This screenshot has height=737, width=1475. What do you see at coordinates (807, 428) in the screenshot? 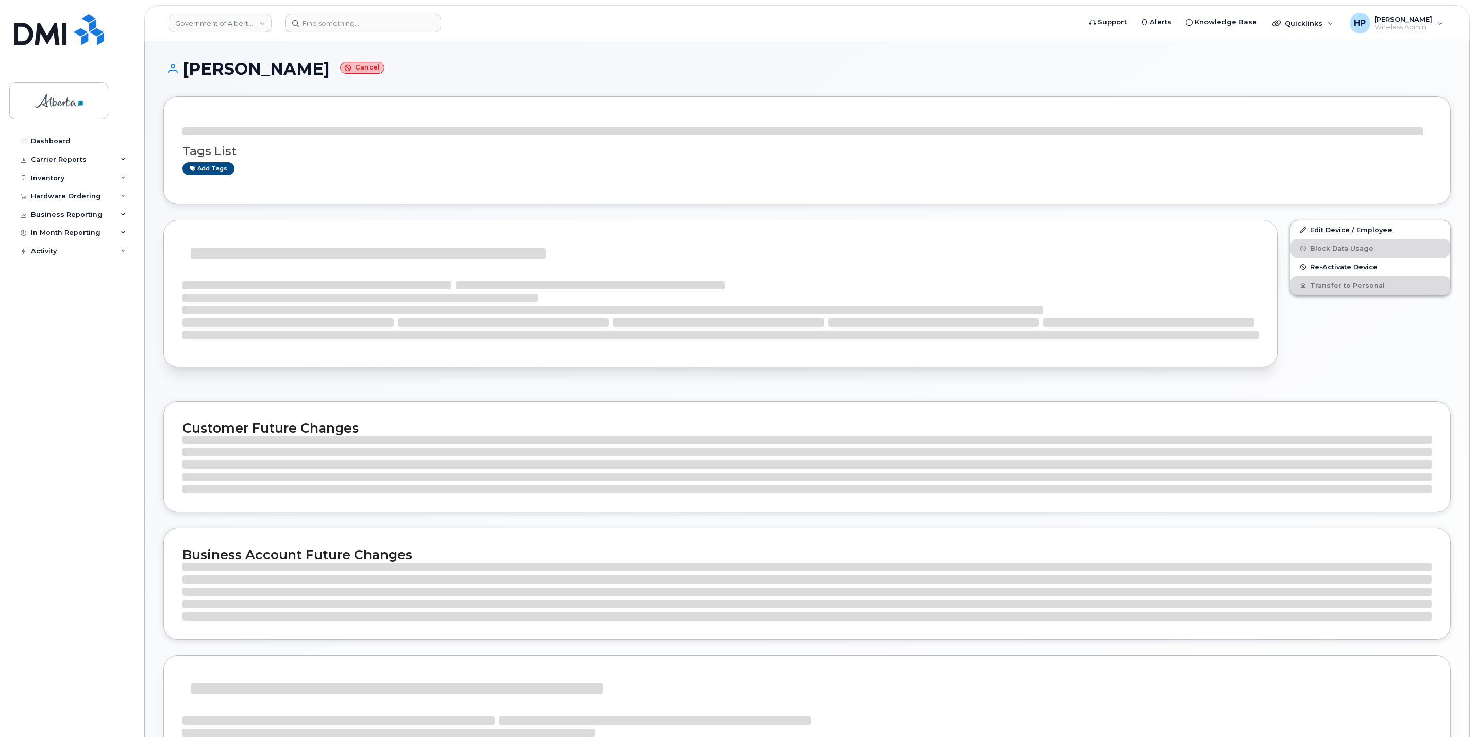
I see `h2: Customer Future Changes` at bounding box center [807, 428].